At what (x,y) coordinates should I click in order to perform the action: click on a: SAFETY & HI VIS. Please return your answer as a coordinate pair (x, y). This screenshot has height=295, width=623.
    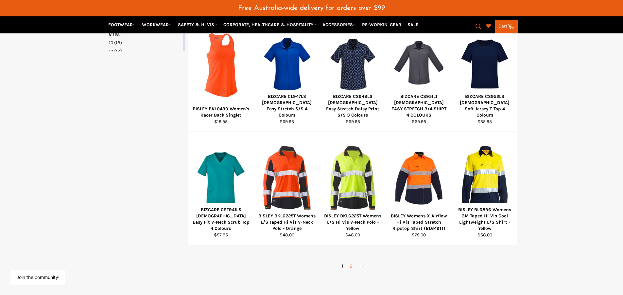
    Looking at the image, I should click on (198, 25).